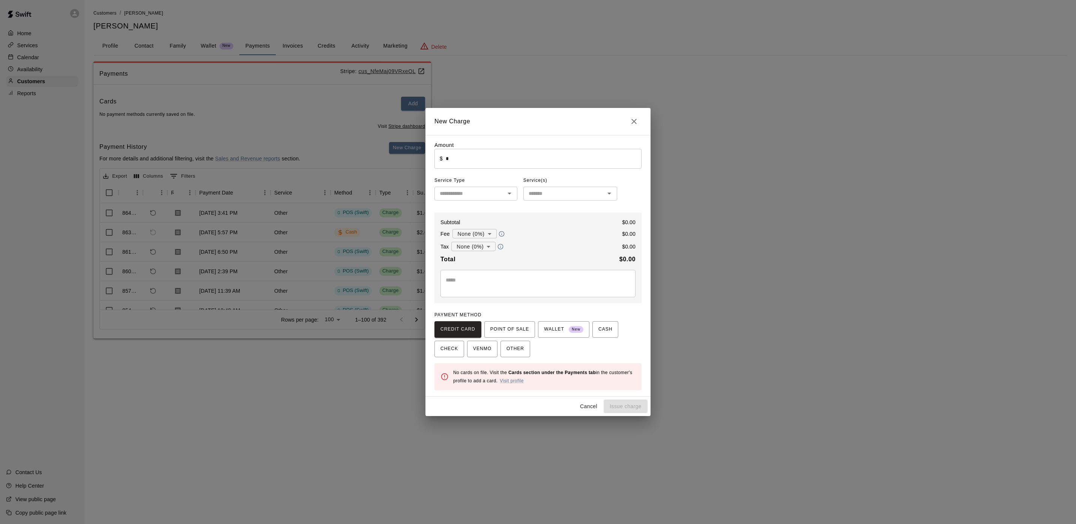  What do you see at coordinates (482, 349) in the screenshot?
I see `button: VENMO` at bounding box center [482, 349].